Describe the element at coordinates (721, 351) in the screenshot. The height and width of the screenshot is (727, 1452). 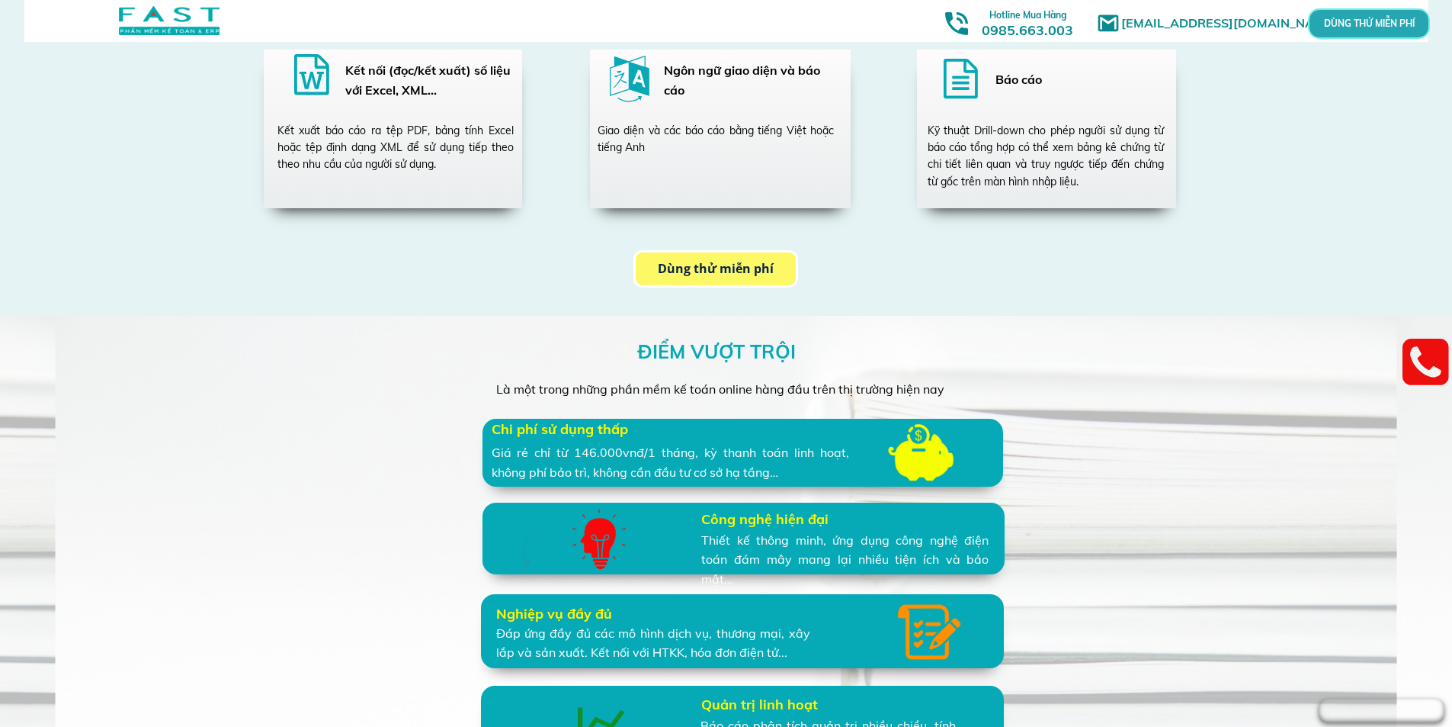
I see `h3: ĐIỂM VƯỢT TRỘI` at that location.